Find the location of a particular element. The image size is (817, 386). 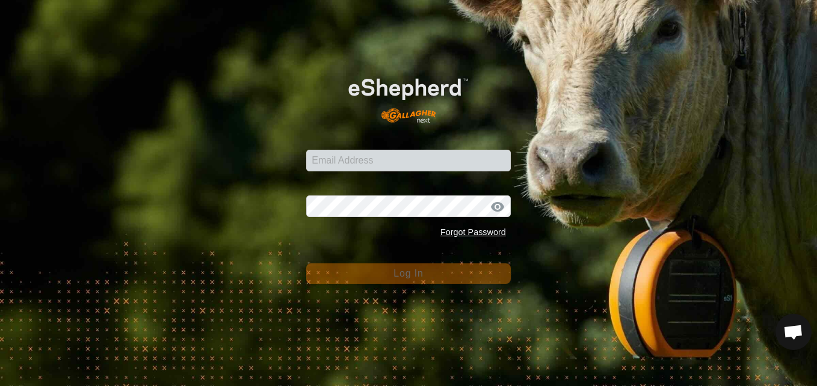

a: Forgot Password is located at coordinates (473, 232).